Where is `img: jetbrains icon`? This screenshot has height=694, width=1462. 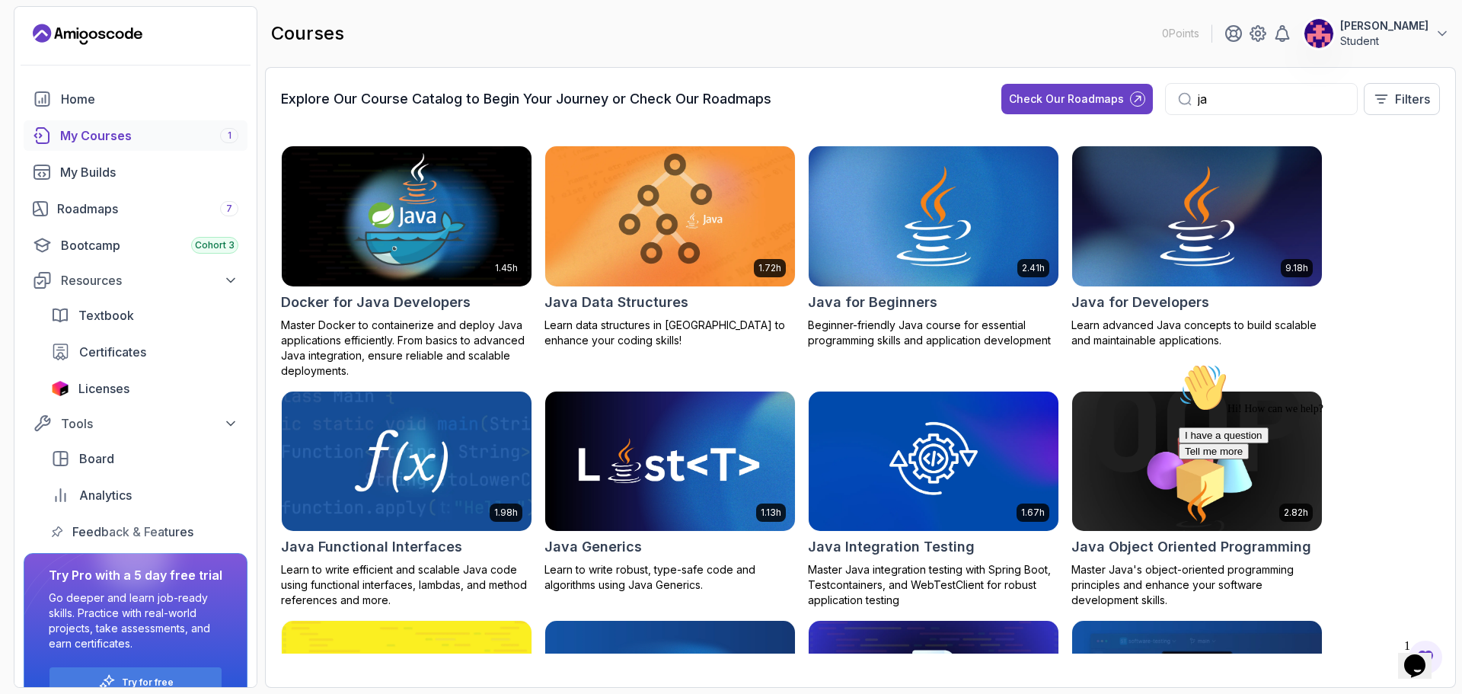 img: jetbrains icon is located at coordinates (60, 388).